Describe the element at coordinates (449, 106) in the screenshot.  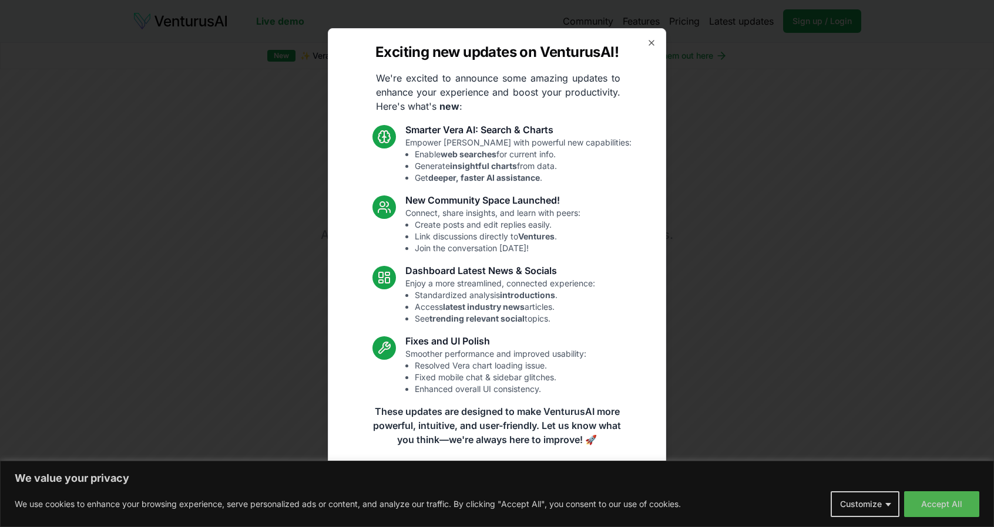
I see `strong: new` at that location.